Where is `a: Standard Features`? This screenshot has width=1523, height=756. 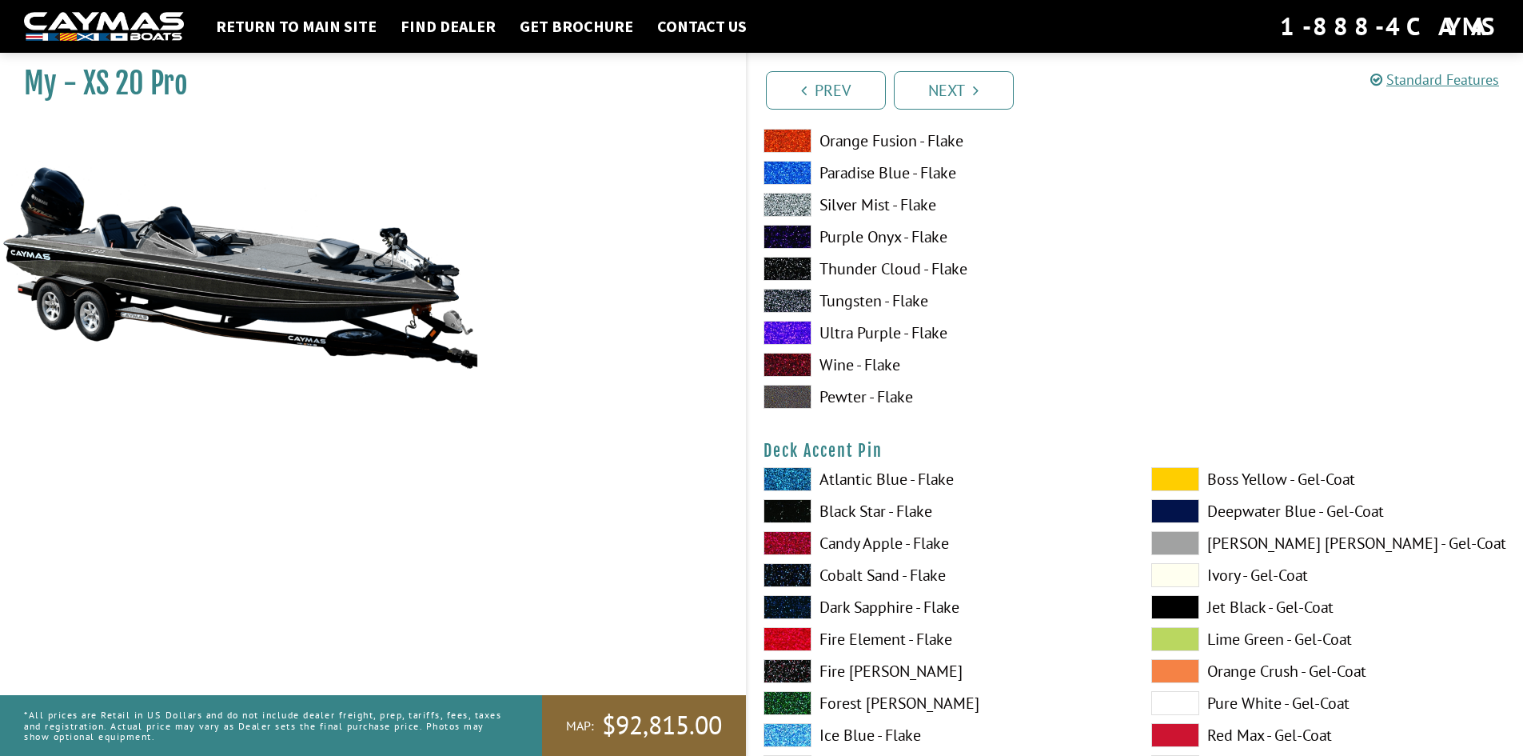 a: Standard Features is located at coordinates (1434, 79).